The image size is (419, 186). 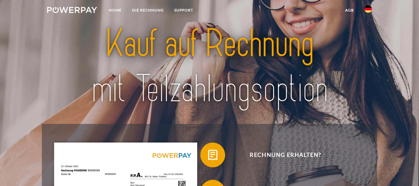 I want to click on a: DIE RECHNUNG, so click(x=148, y=10).